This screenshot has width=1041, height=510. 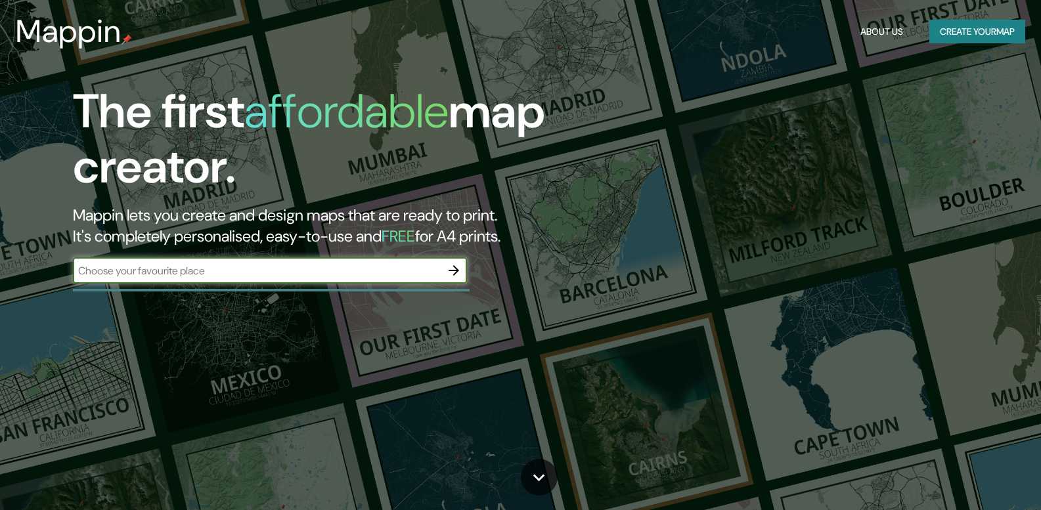 I want to click on img: mappin-pin, so click(x=127, y=39).